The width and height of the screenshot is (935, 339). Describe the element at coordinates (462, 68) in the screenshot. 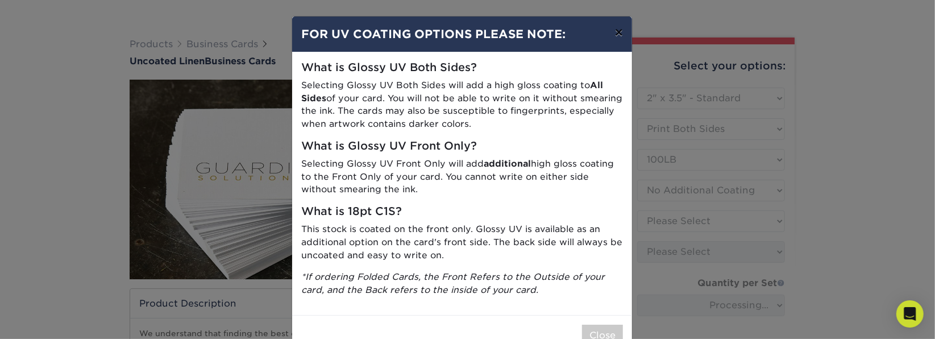

I see `h5: What is Glossy UV Both Sides?` at that location.